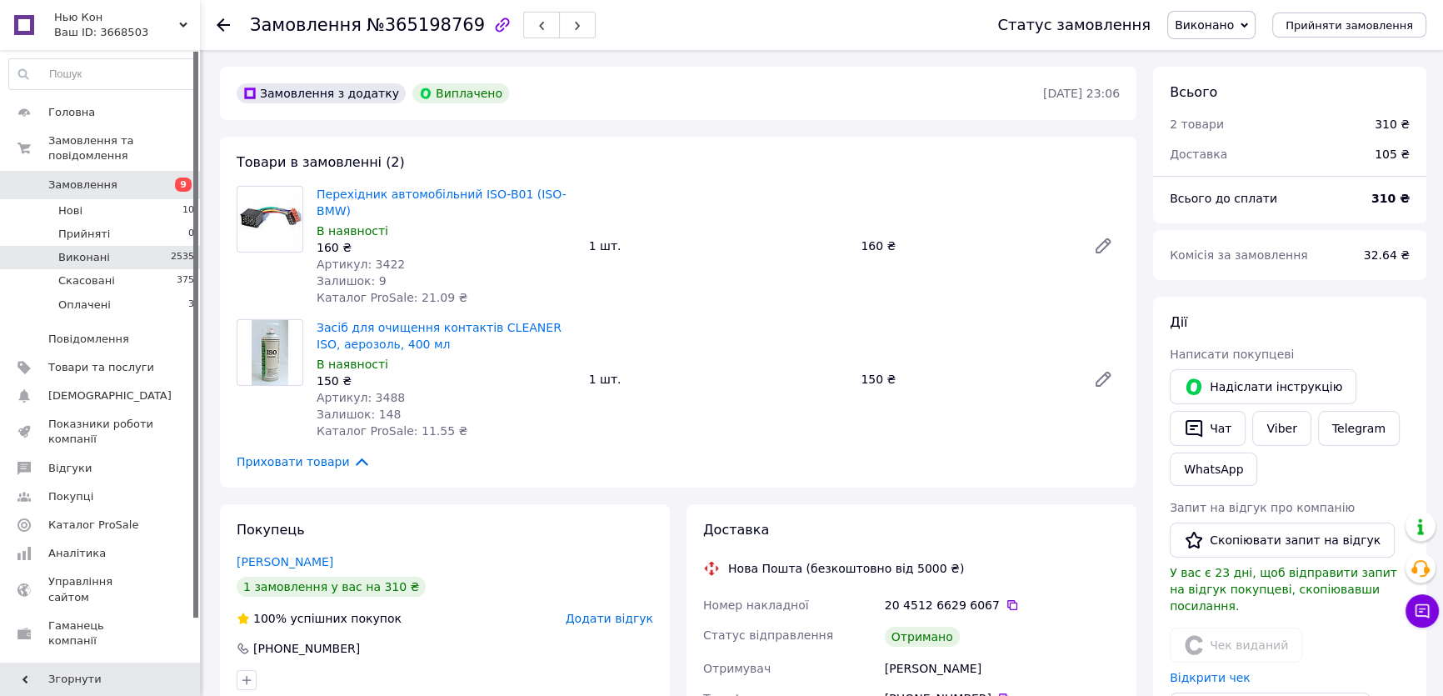 This screenshot has width=1443, height=696. Describe the element at coordinates (1232, 354) in the screenshot. I see `span: Написати покупцеві` at that location.